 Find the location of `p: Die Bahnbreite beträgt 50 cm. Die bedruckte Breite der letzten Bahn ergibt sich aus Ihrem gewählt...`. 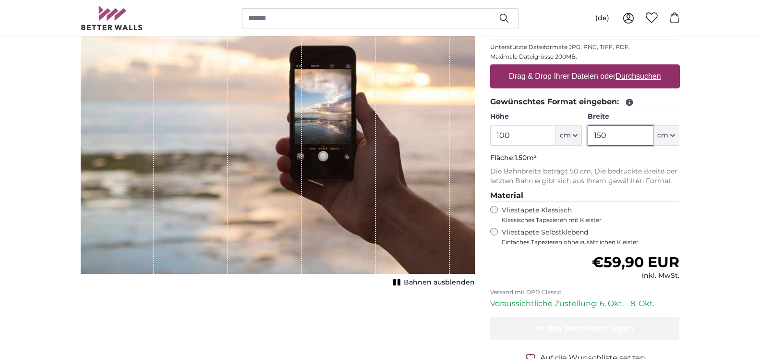

p: Die Bahnbreite beträgt 50 cm. Die bedruckte Breite der letzten Bahn ergibt sich aus Ihrem gewählt... is located at coordinates (585, 176).